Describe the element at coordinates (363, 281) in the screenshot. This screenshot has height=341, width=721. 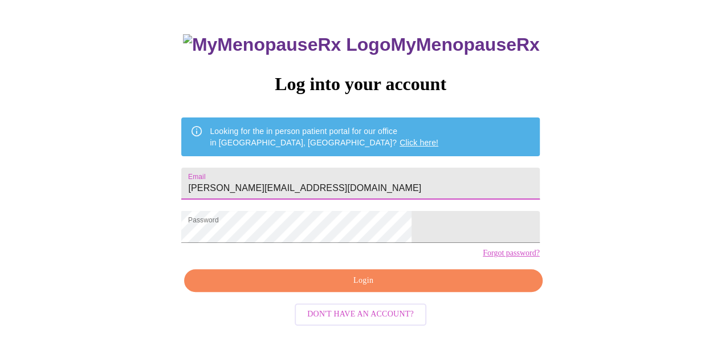
I see `span: Login` at that location.